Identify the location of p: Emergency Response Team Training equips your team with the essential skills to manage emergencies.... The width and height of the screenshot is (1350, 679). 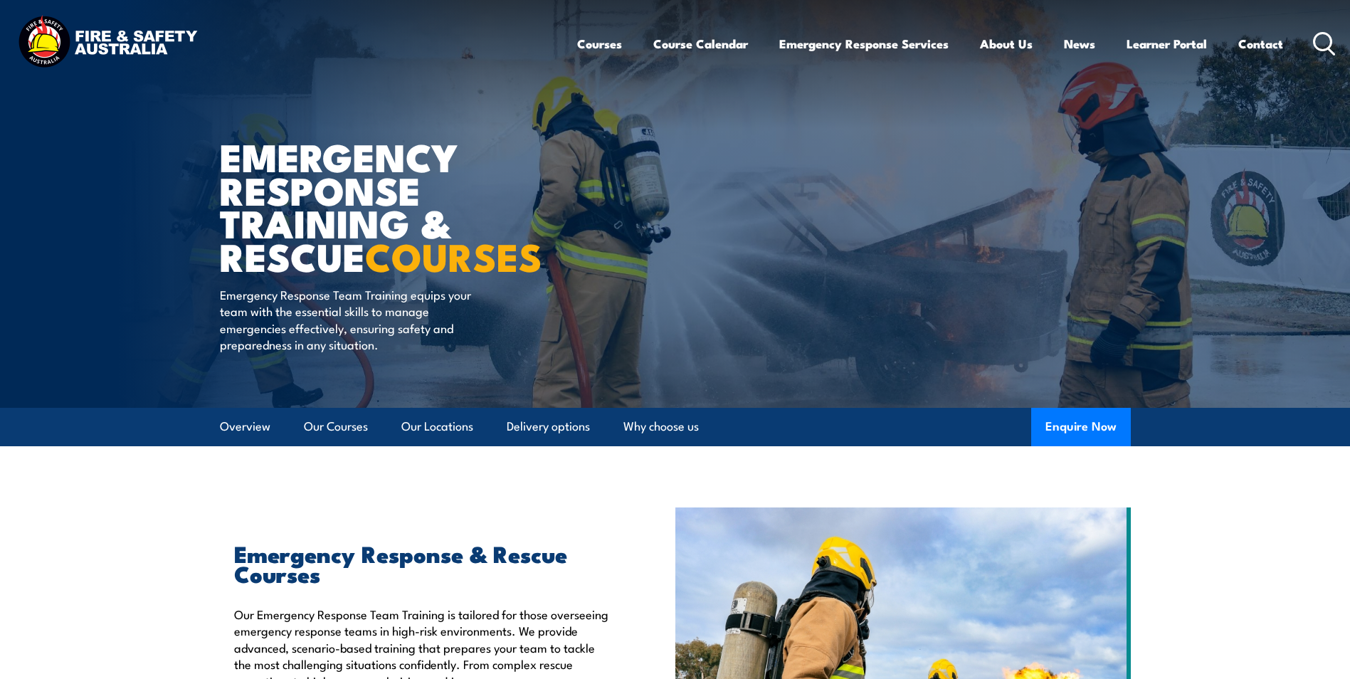
(349, 320).